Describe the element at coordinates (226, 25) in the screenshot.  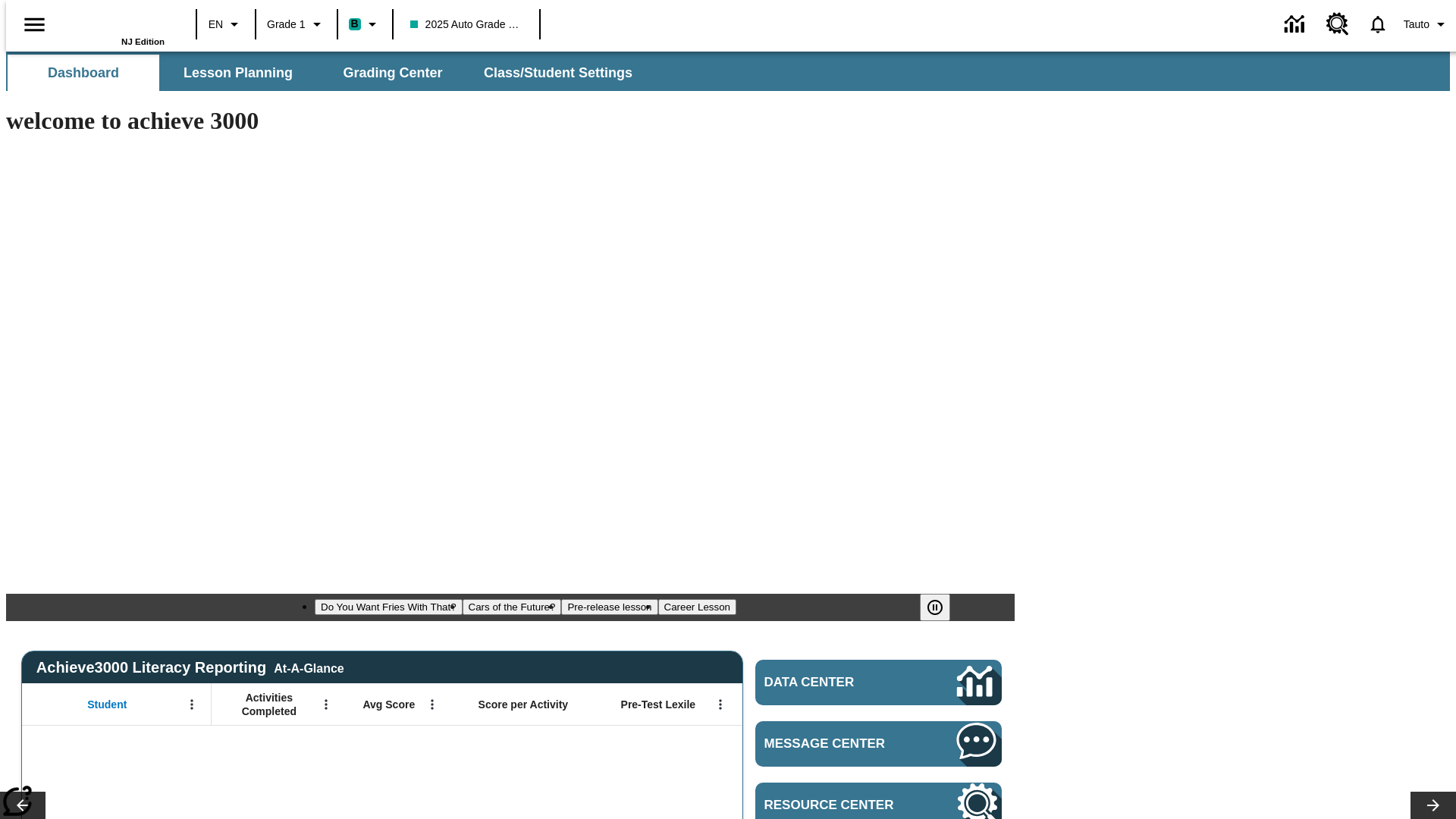
I see `button: Language: EN, Select a language` at that location.